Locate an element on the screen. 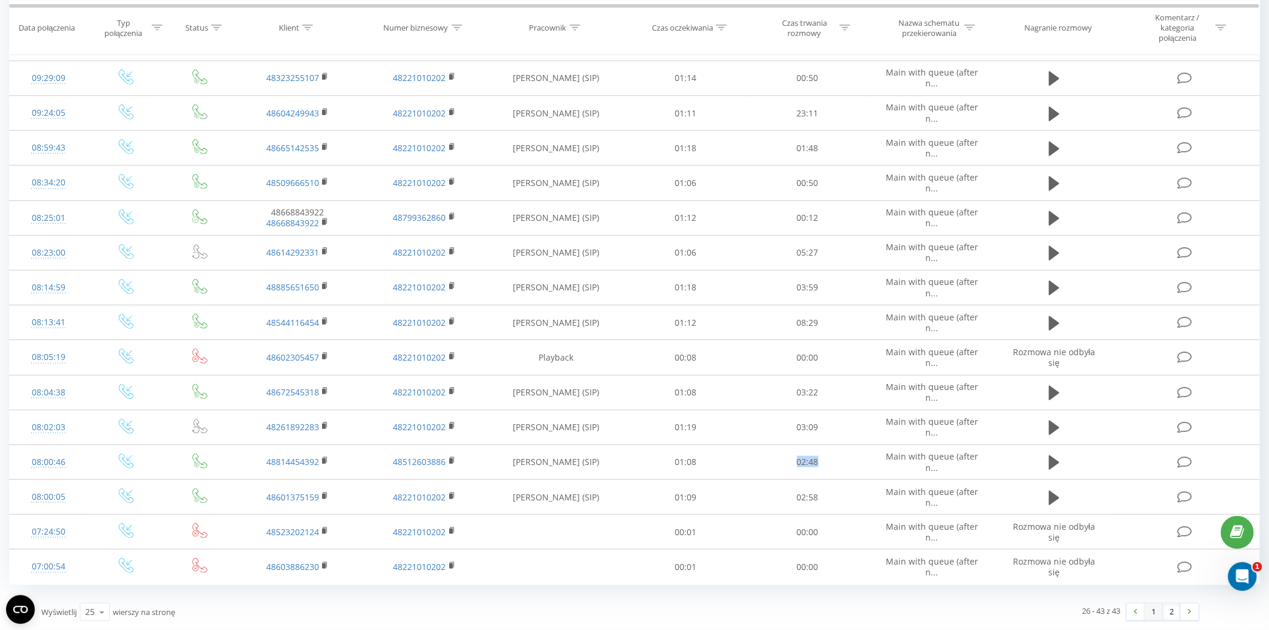 This screenshot has width=1269, height=630. a: 2 is located at coordinates (1172, 612).